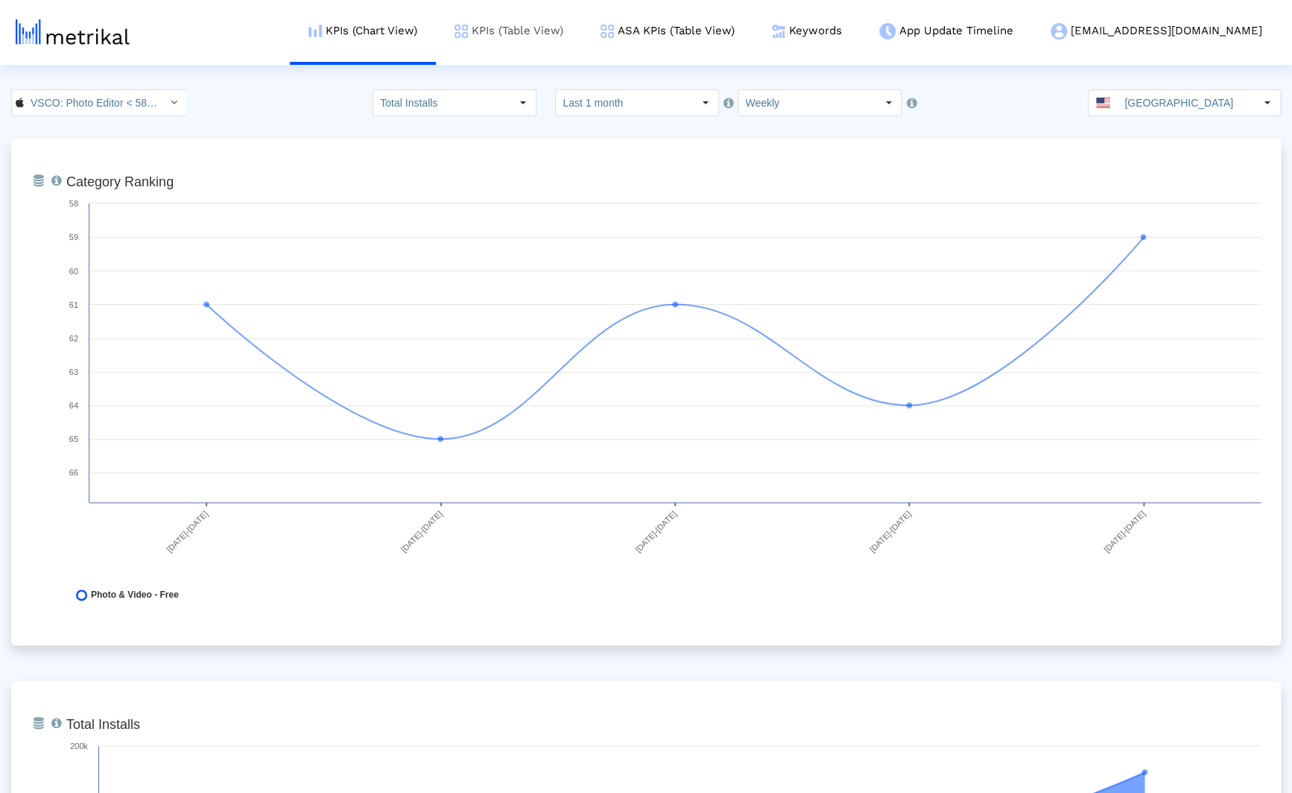 The height and width of the screenshot is (793, 1292). Describe the element at coordinates (887, 31) in the screenshot. I see `img: app-update-menu-icon.png` at that location.